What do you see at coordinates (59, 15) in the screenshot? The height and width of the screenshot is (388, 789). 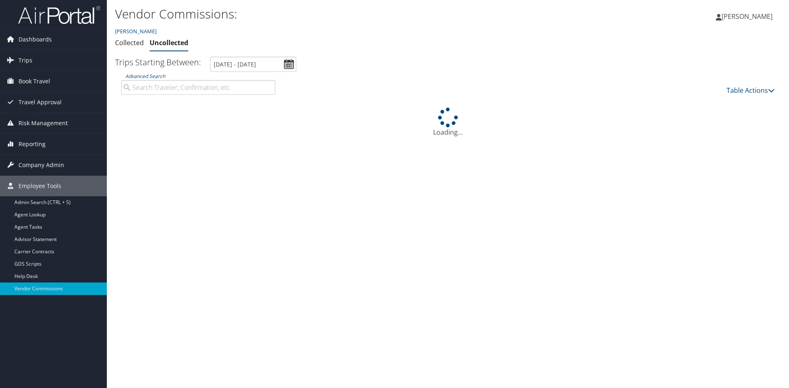 I see `img: airportal-logo.png` at bounding box center [59, 15].